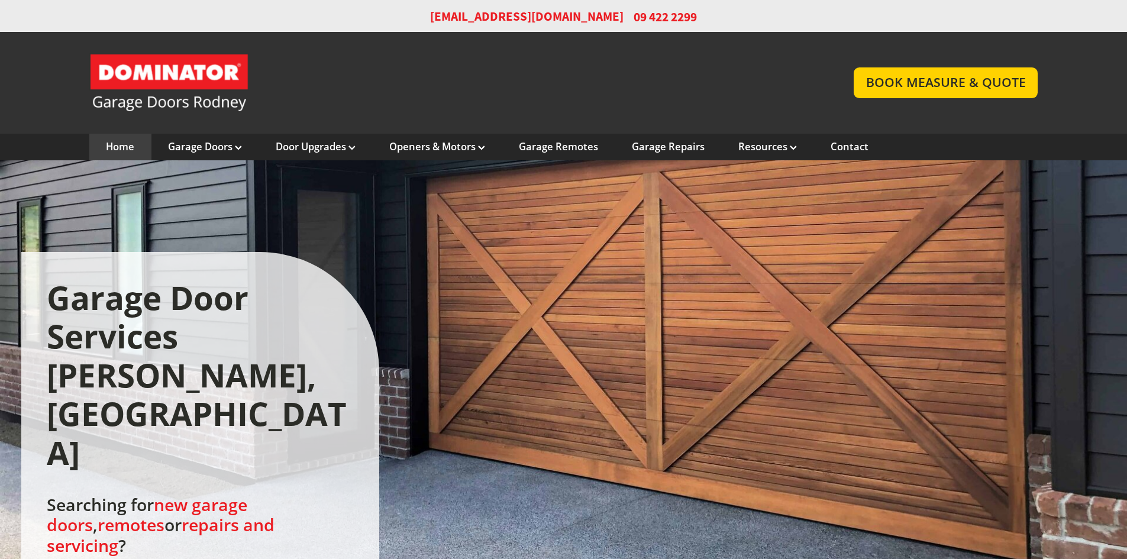 The image size is (1127, 559). I want to click on a: BOOK MEASURE & QUOTE, so click(945, 82).